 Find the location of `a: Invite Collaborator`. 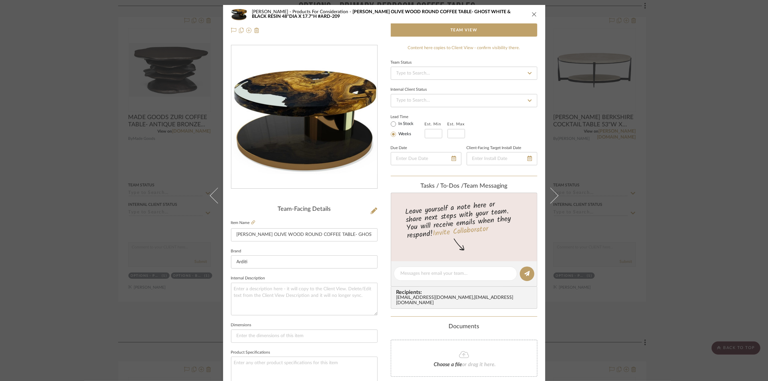

a: Invite Collaborator is located at coordinates (460, 232).